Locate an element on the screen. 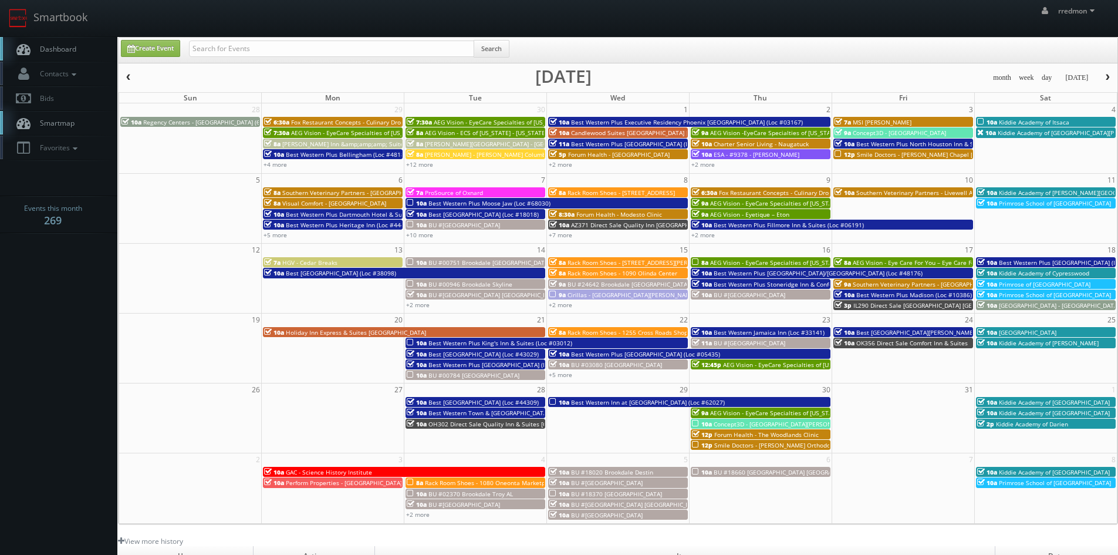 This screenshot has height=555, width=1118. span: Events this month is located at coordinates (53, 208).